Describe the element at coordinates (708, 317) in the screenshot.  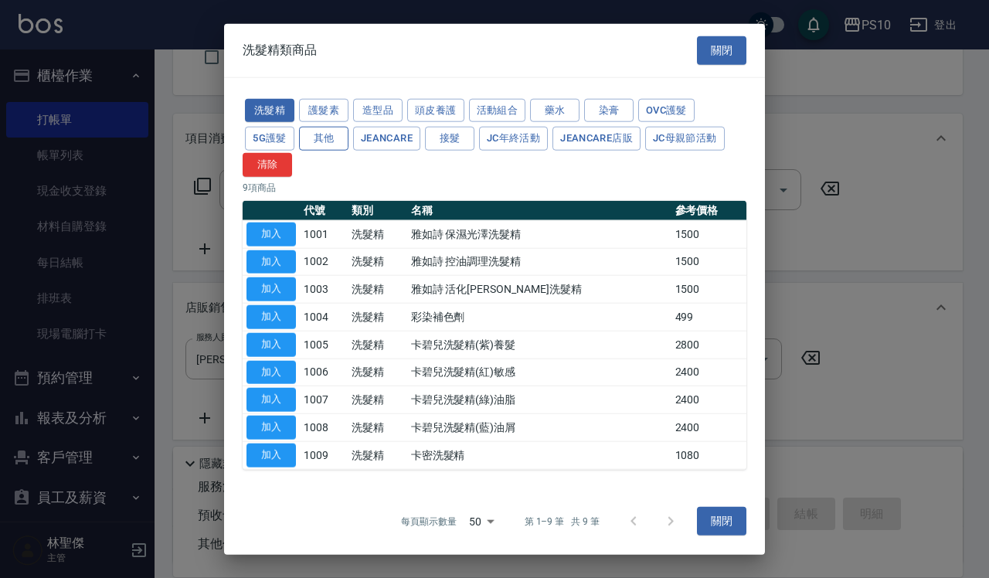
I see `td: 499` at that location.